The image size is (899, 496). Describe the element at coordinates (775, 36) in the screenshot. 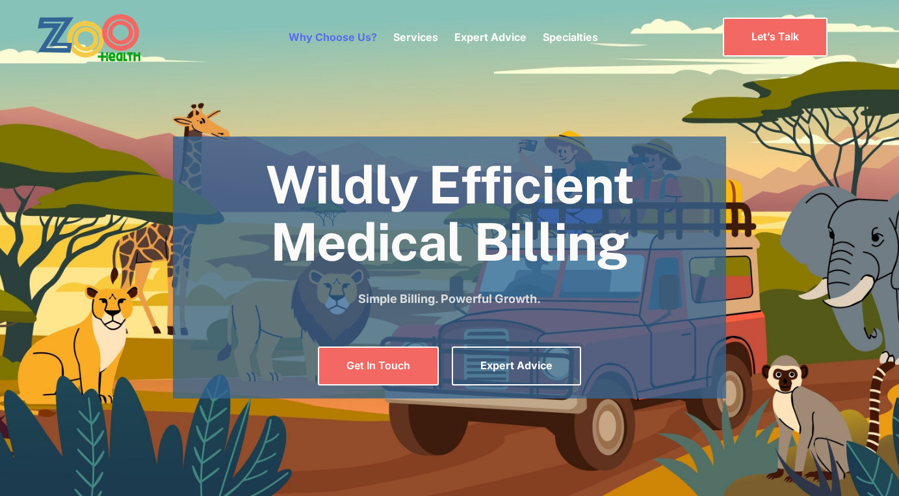

I see `a: Let’s Talk` at that location.